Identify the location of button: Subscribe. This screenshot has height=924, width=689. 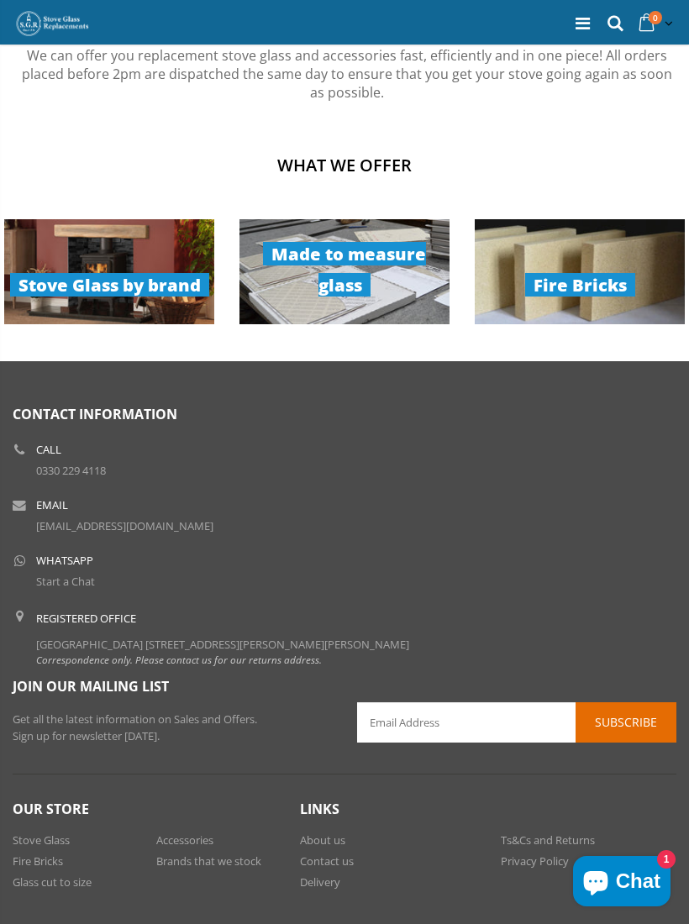
(626, 722).